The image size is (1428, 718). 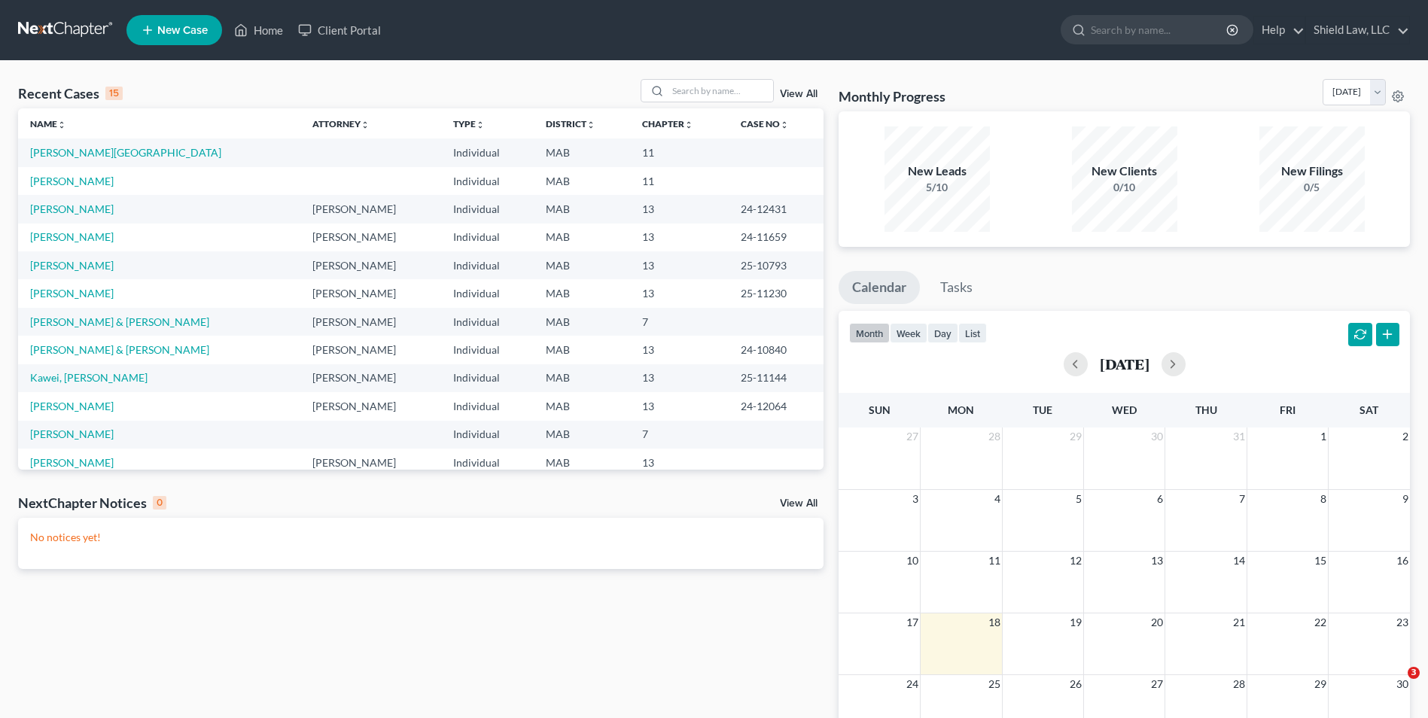 What do you see at coordinates (1414, 673) in the screenshot?
I see `span: 3` at bounding box center [1414, 673].